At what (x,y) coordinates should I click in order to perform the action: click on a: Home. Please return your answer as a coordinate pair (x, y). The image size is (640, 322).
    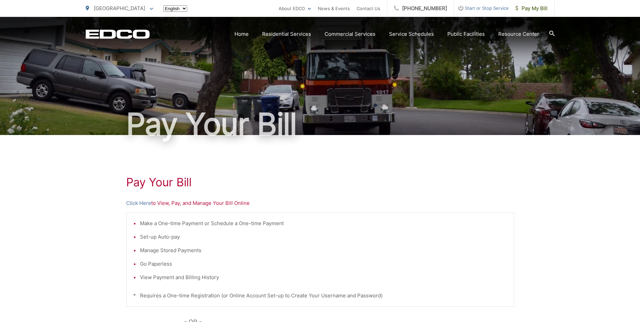
    Looking at the image, I should click on (242, 34).